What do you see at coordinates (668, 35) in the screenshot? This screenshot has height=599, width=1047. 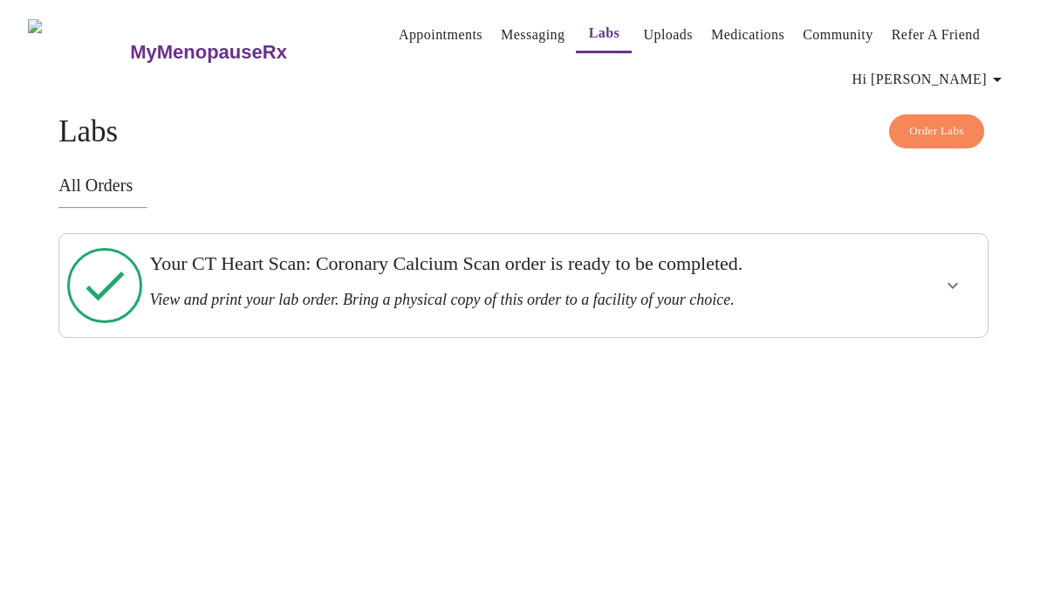 I see `a: Uploads` at bounding box center [668, 35].